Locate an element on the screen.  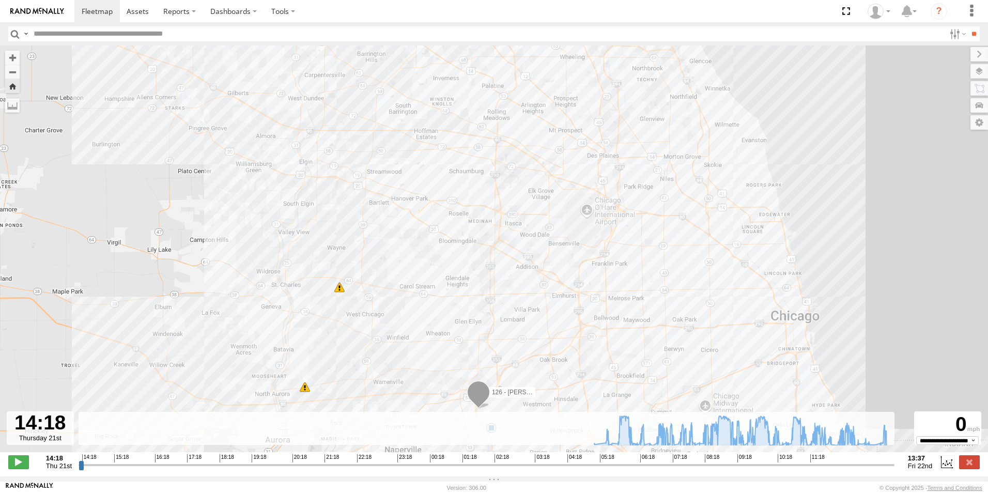
span: 11:18 is located at coordinates (817, 458).